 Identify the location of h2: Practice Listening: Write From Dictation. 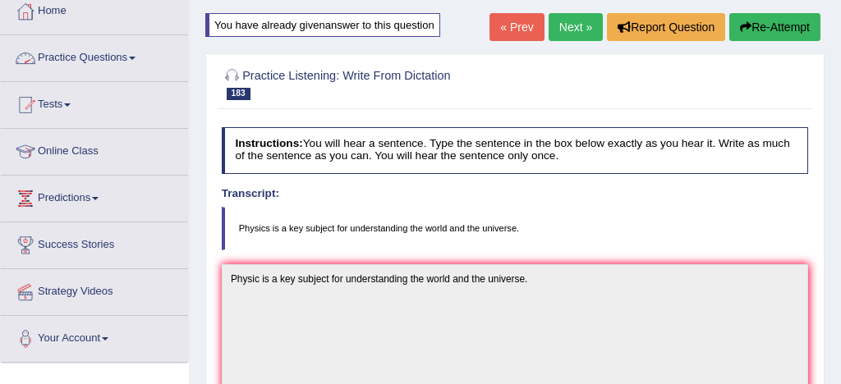
(403, 83).